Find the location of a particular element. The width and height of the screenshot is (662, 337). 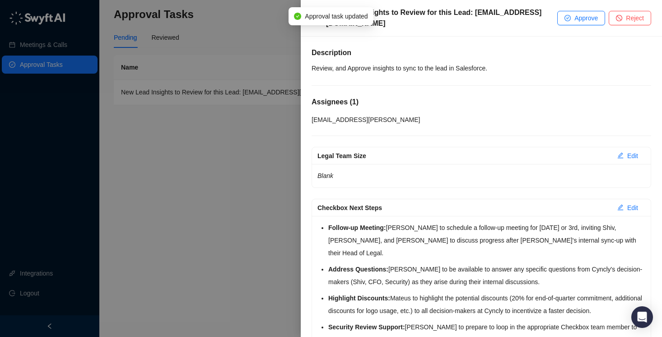

h5: Assignees ( 1 ) is located at coordinates (481, 102).